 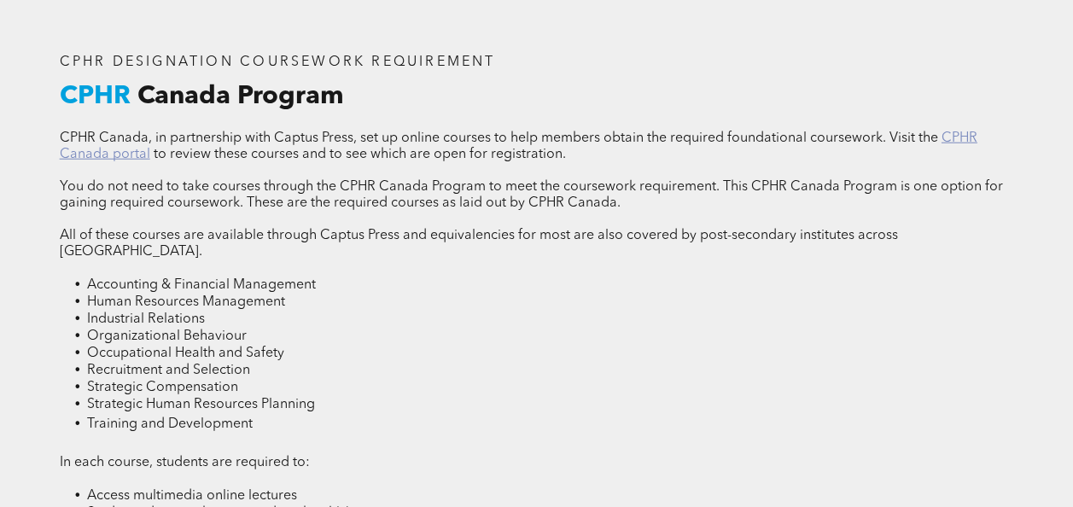 What do you see at coordinates (168, 370) in the screenshot?
I see `span: Recruitment and Selection` at bounding box center [168, 370].